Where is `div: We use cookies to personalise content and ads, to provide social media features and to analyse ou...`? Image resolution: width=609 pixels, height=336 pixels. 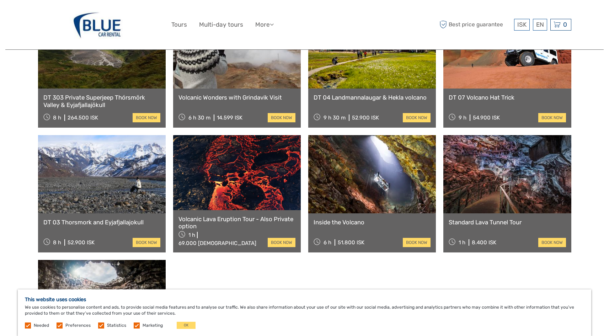 div: We use cookies to personalise content and ads, to provide social media features and to analyse ou... is located at coordinates (304, 312).